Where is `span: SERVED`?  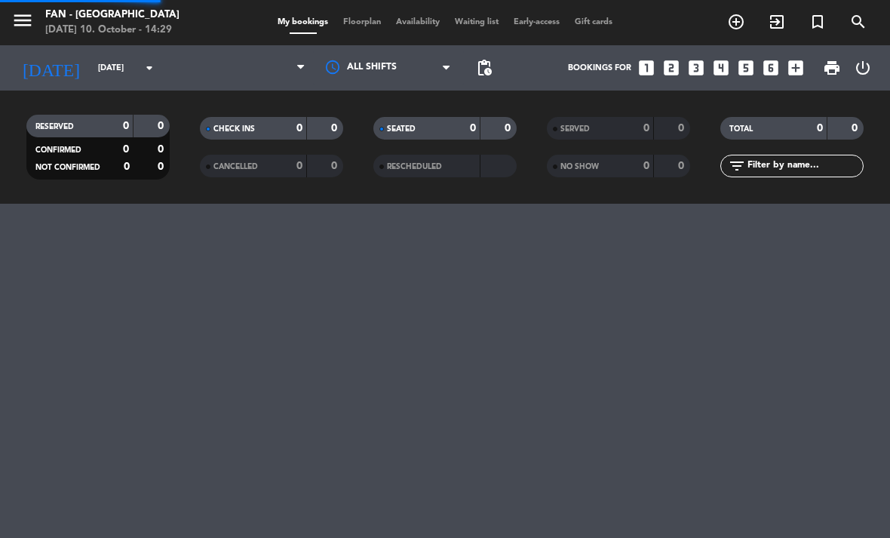
span: SERVED is located at coordinates (575, 129).